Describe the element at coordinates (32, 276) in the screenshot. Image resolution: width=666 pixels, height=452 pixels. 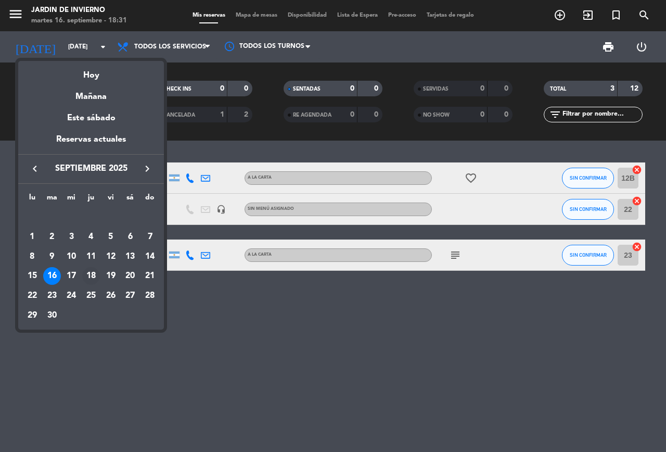
I see `div: 15` at that location.